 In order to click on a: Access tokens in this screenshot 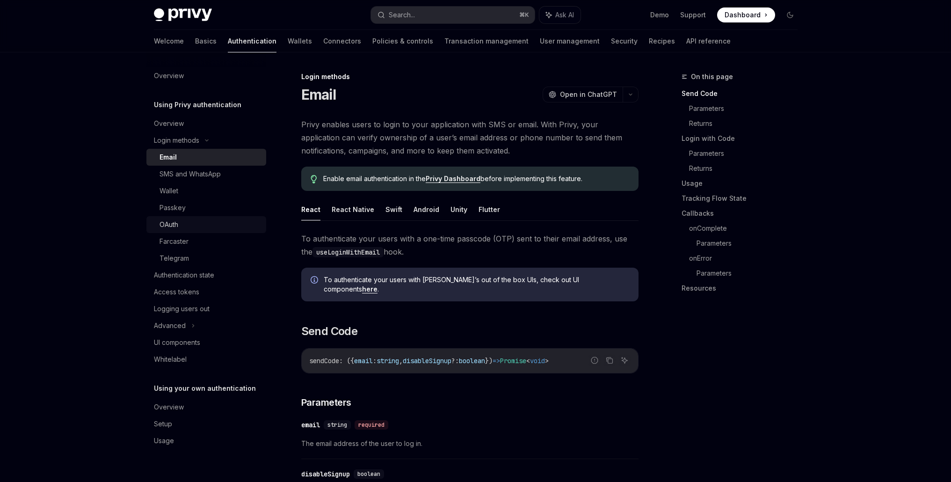, I will do `click(206, 292)`.